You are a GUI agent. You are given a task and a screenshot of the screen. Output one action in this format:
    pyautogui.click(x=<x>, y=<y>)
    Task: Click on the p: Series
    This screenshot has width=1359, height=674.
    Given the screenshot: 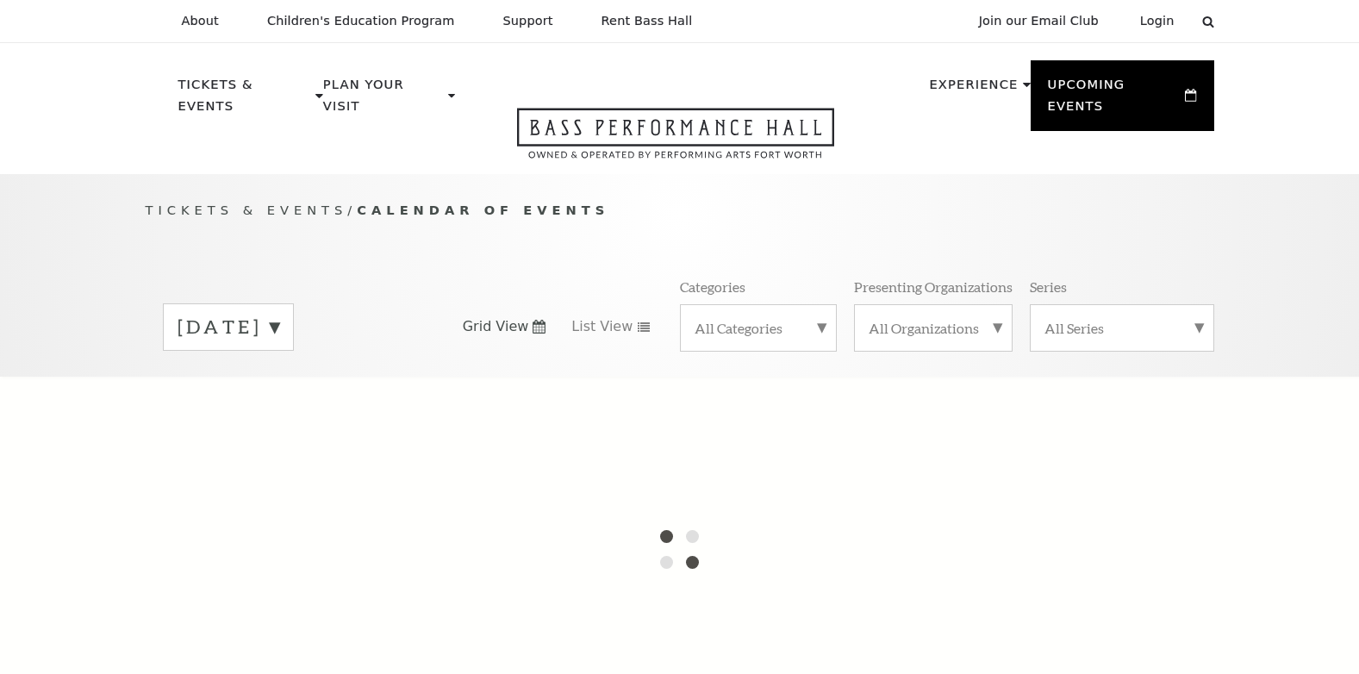 What is the action you would take?
    pyautogui.click(x=1048, y=286)
    